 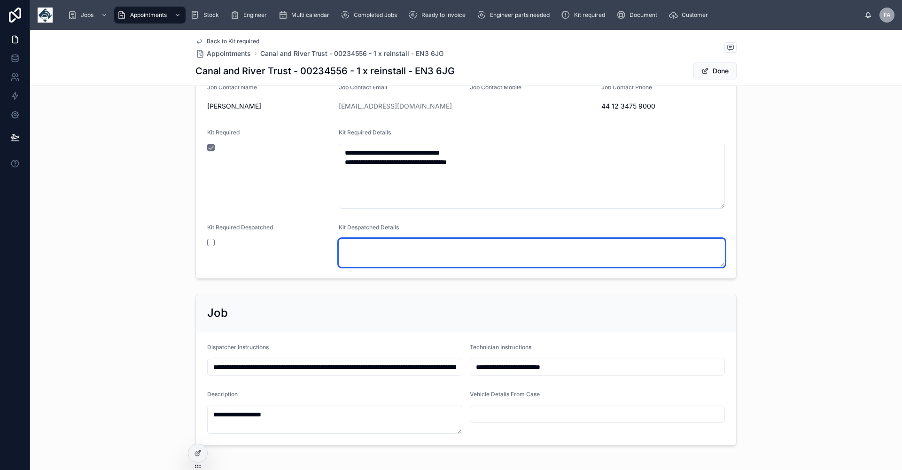 I want to click on span: Dispatcher Instructions, so click(x=238, y=347).